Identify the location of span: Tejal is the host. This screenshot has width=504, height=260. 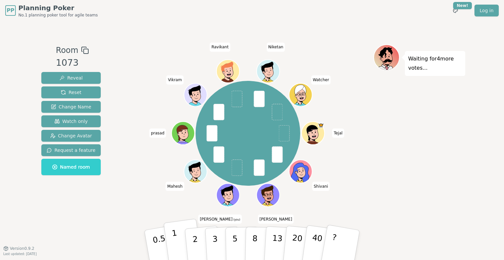
(321, 125).